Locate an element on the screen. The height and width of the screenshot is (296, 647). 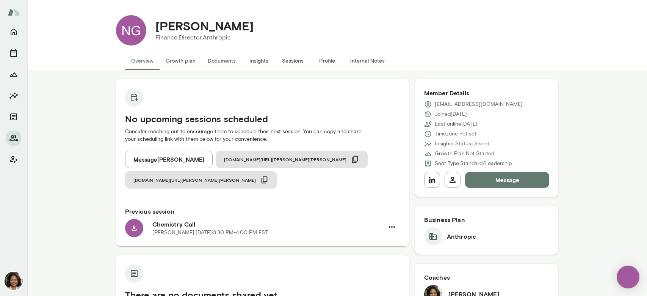
h6: Chemistry Call is located at coordinates (268, 224).